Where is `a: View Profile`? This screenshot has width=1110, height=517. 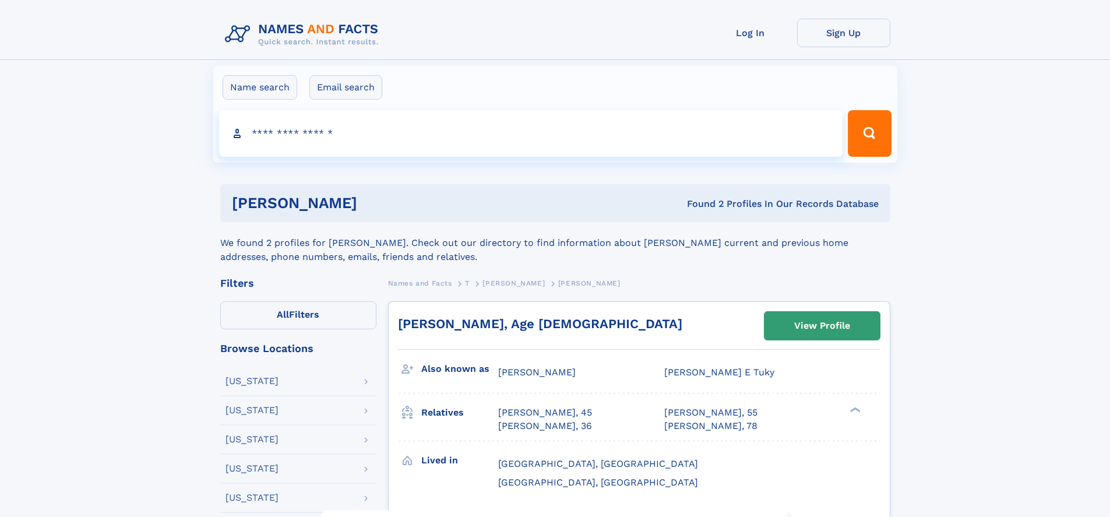 a: View Profile is located at coordinates (822, 326).